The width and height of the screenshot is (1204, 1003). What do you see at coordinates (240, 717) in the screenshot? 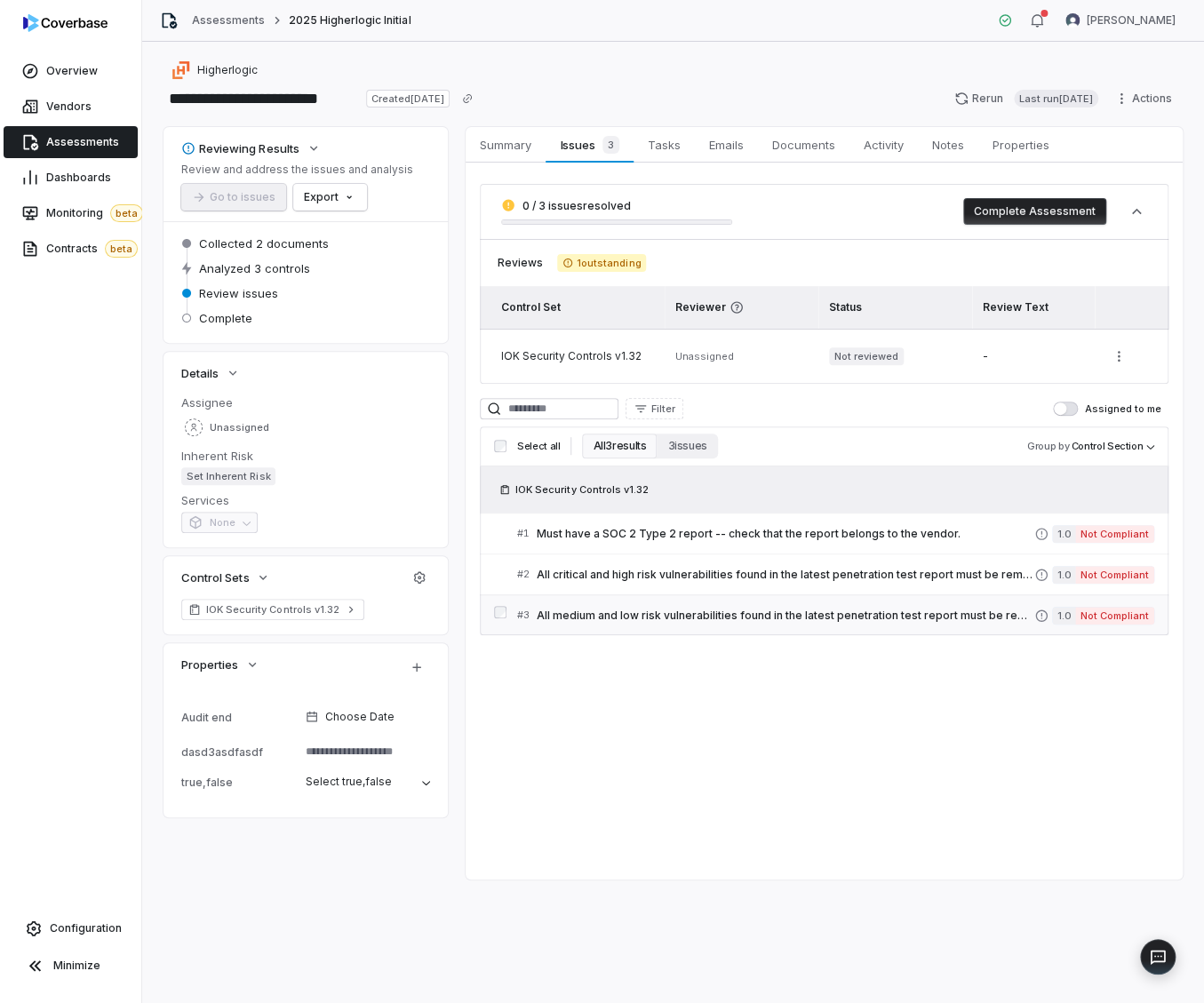
I see `div: Audit end` at bounding box center [240, 717].